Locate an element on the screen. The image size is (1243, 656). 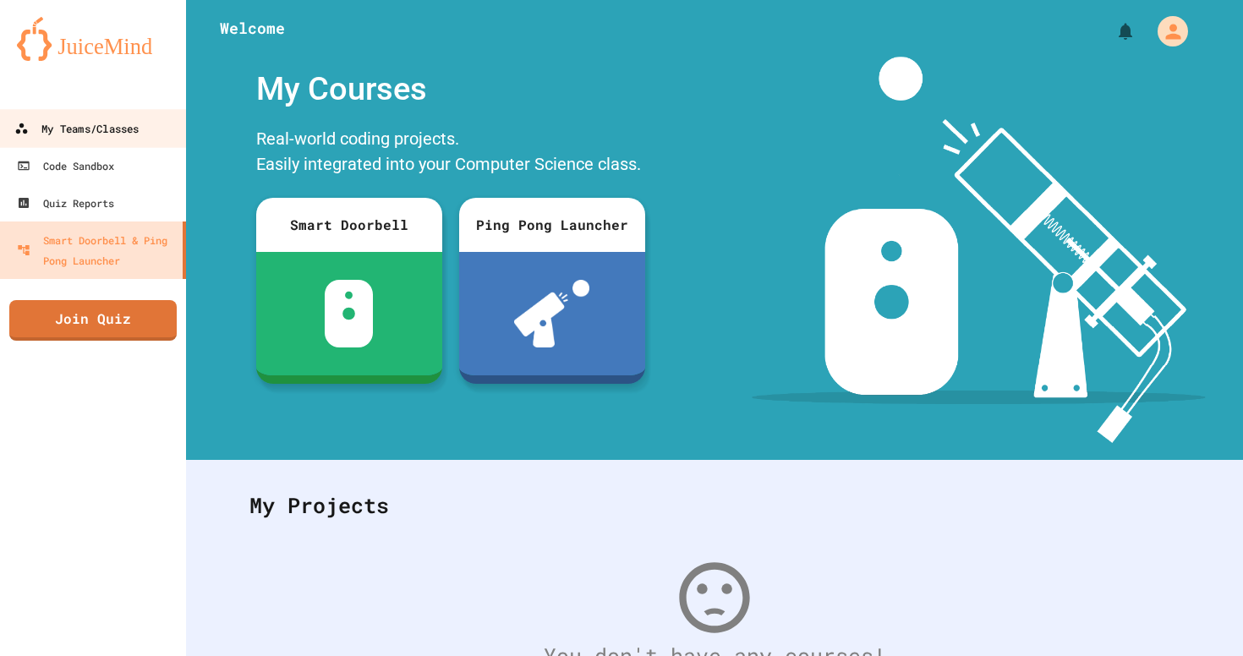
div: My Projects is located at coordinates (715, 506).